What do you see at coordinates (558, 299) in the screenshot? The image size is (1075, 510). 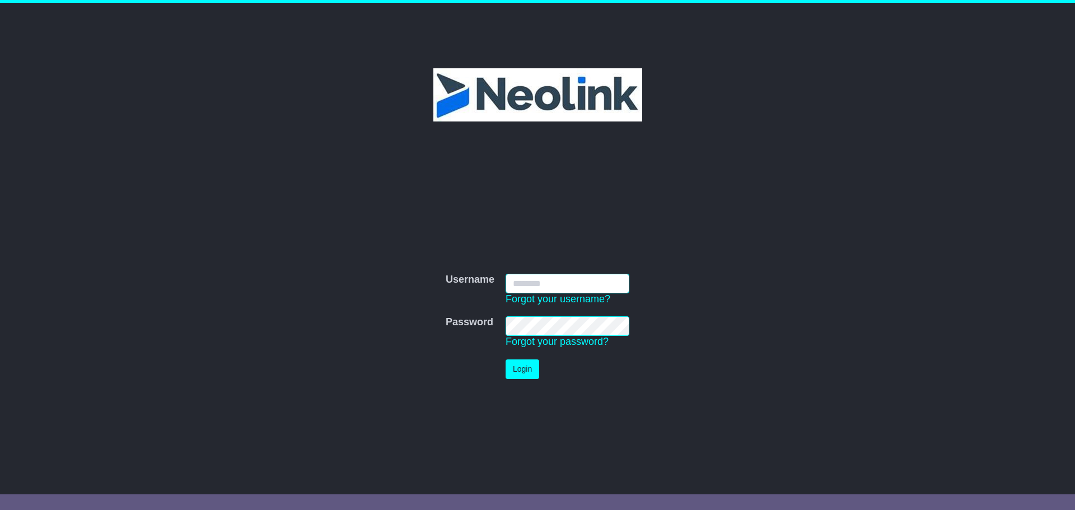 I see `a: Forgot your username?` at bounding box center [558, 299].